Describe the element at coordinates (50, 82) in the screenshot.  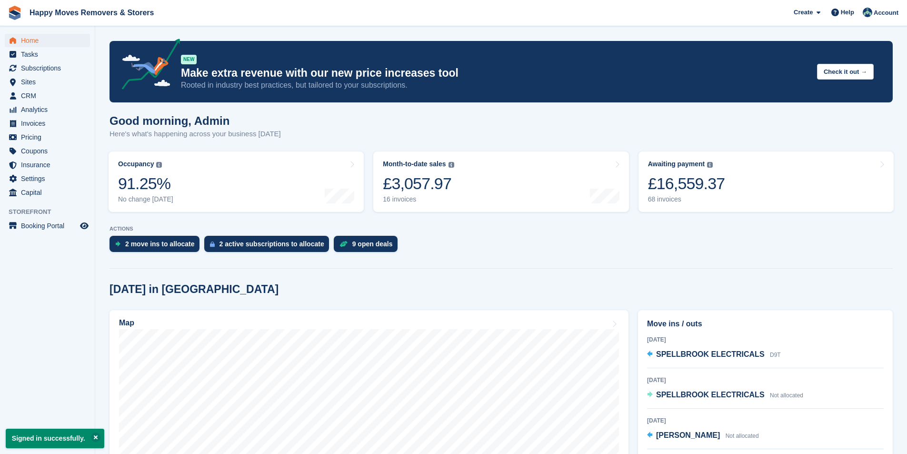
I see `span: Sites` at that location.